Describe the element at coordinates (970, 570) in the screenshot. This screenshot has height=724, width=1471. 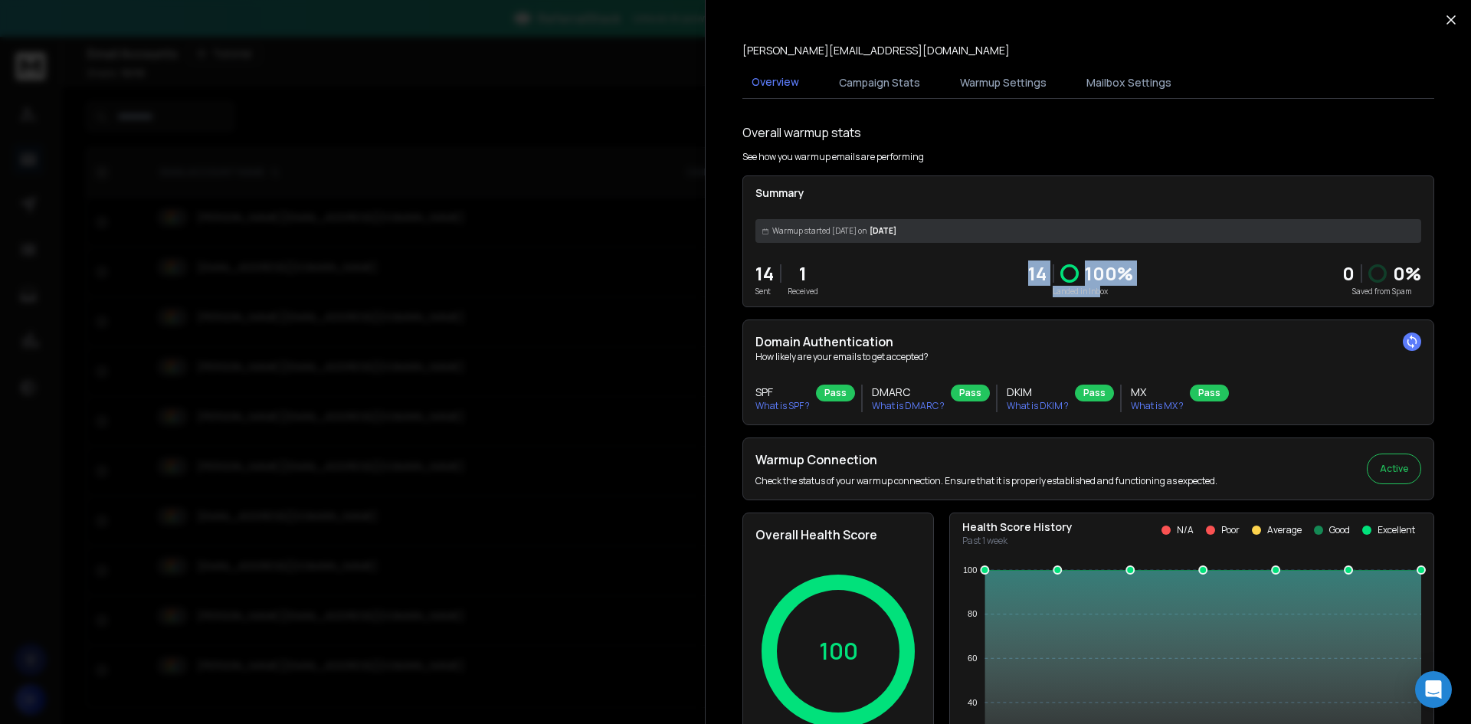
I see `tspan: 100` at that location.